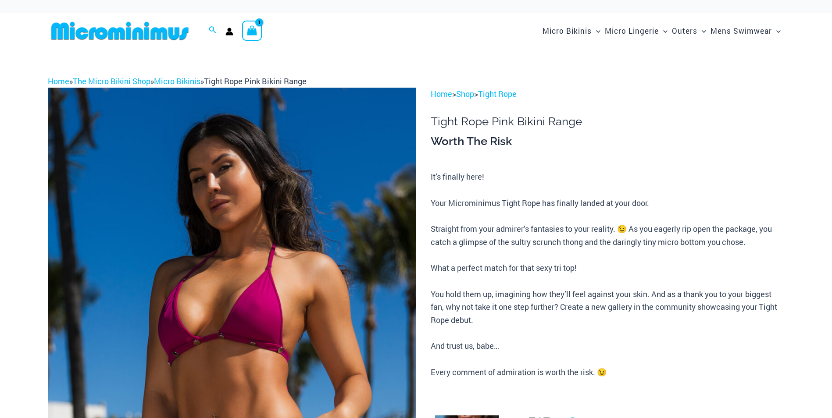  I want to click on span: Tight Rope Pink Bikini Range, so click(255, 81).